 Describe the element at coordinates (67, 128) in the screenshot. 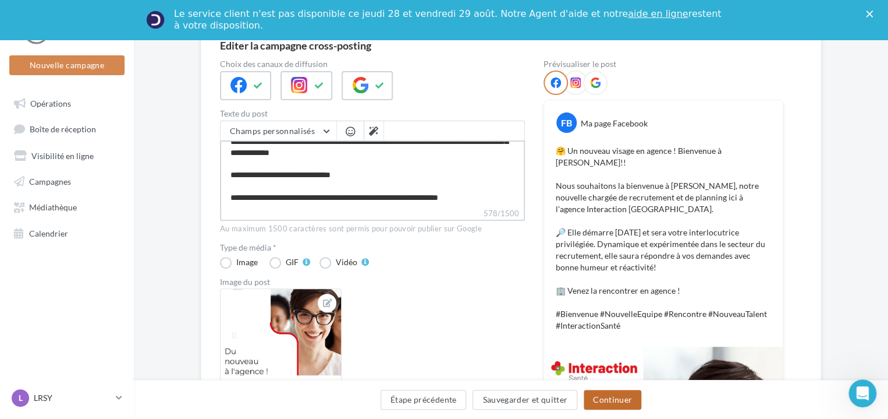

I see `a: Boîte de réception` at that location.